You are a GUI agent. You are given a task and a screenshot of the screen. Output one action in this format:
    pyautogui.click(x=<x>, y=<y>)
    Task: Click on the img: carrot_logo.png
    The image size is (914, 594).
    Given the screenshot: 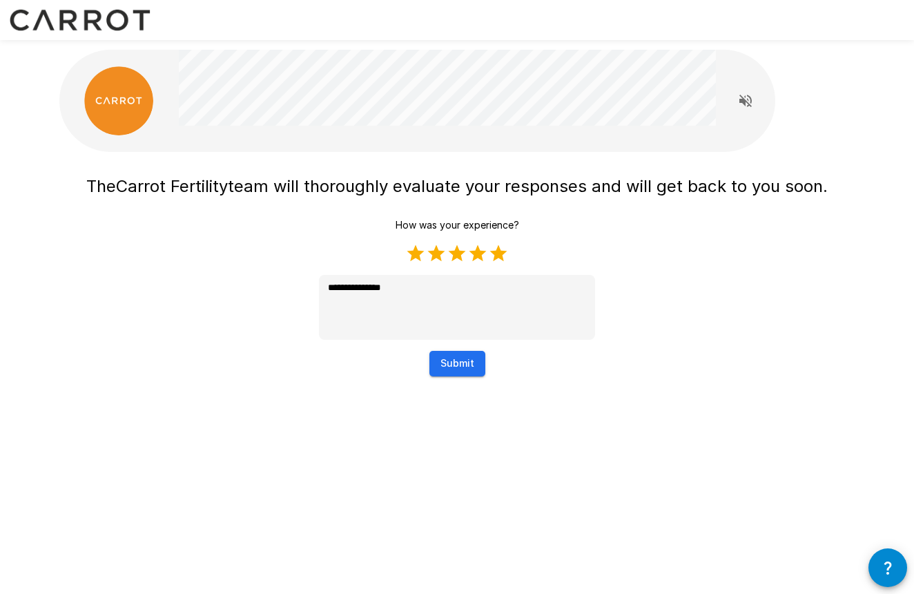 What is the action you would take?
    pyautogui.click(x=119, y=101)
    